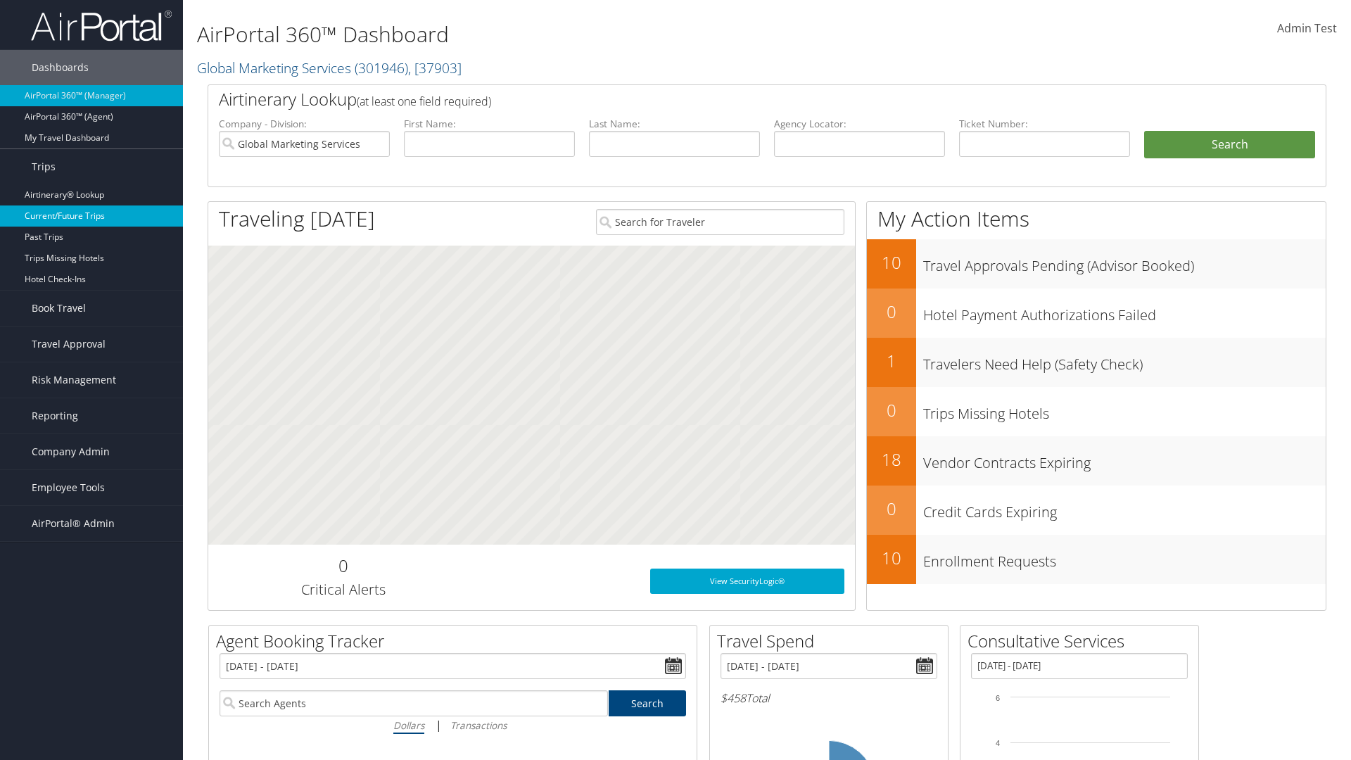  Describe the element at coordinates (720, 222) in the screenshot. I see `input: Search for Traveler` at that location.